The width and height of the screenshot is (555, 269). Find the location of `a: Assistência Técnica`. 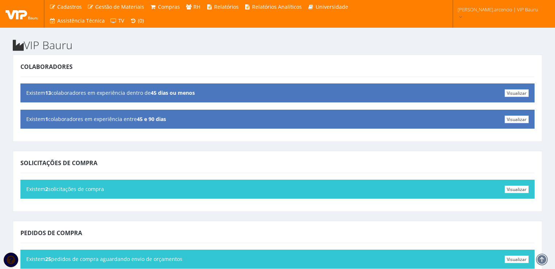

a: Assistência Técnica is located at coordinates (77, 21).